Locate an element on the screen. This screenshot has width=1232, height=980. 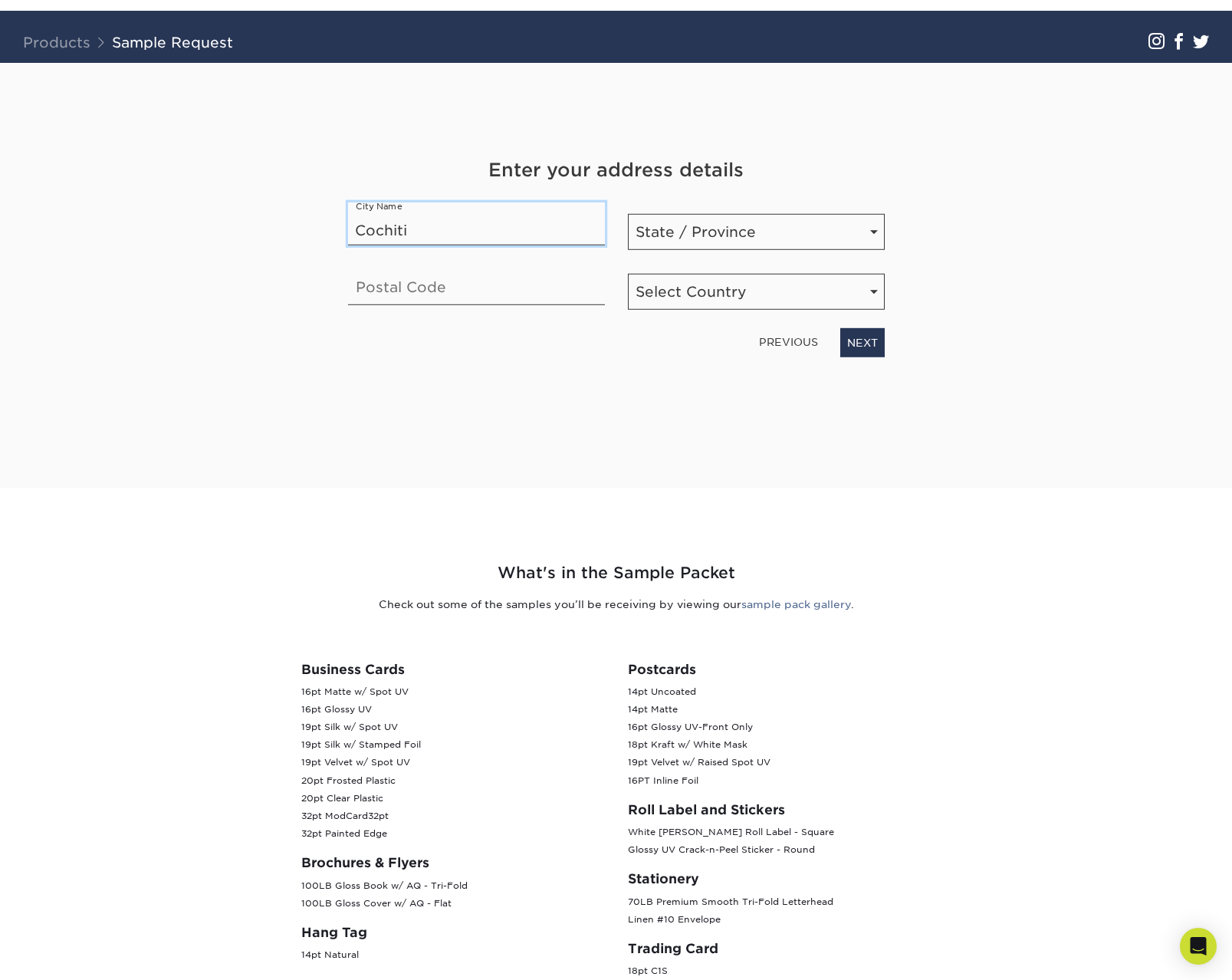
h3: Business Cards is located at coordinates (453, 669).